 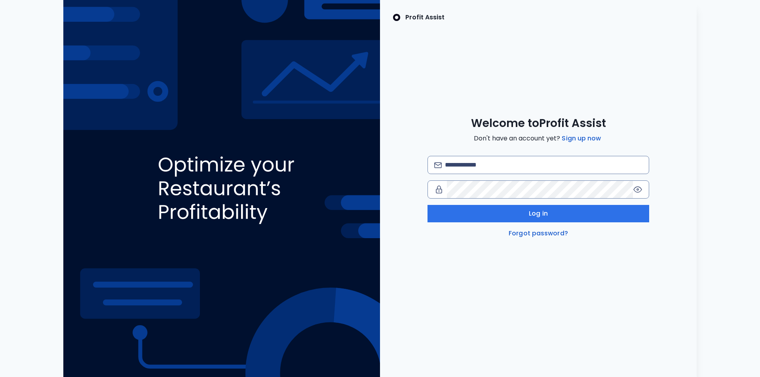 What do you see at coordinates (538, 214) in the screenshot?
I see `span: Log in` at bounding box center [538, 214].